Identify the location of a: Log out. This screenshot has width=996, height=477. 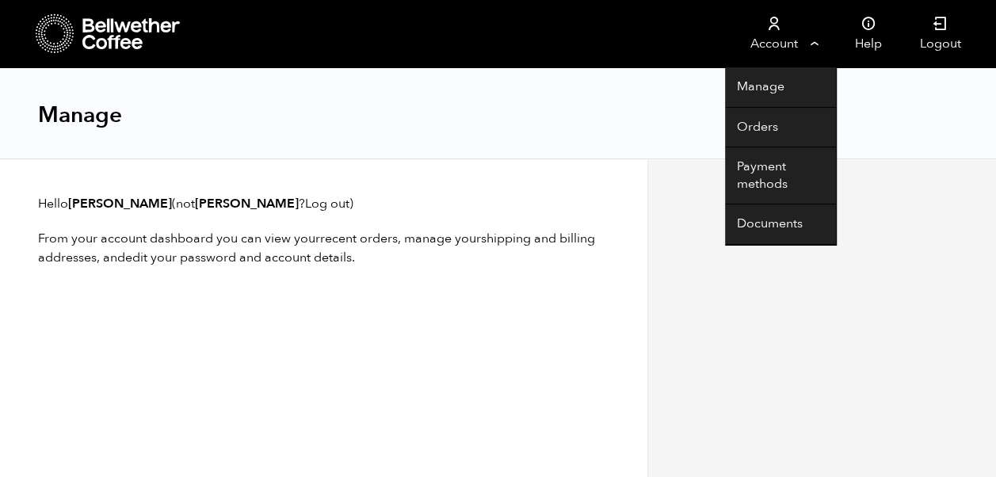
(327, 204).